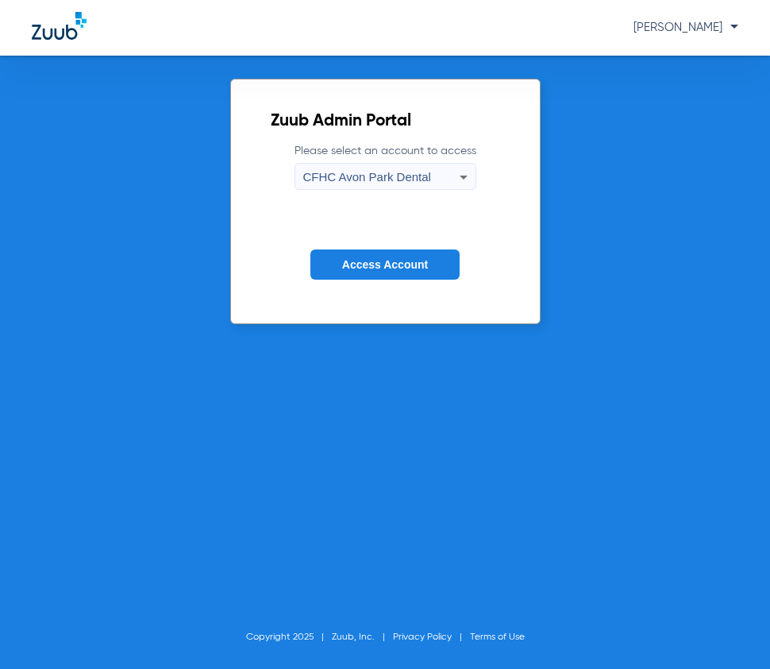 The width and height of the screenshot is (770, 669). Describe the element at coordinates (385, 166) in the screenshot. I see `label: Please select an account to access` at that location.